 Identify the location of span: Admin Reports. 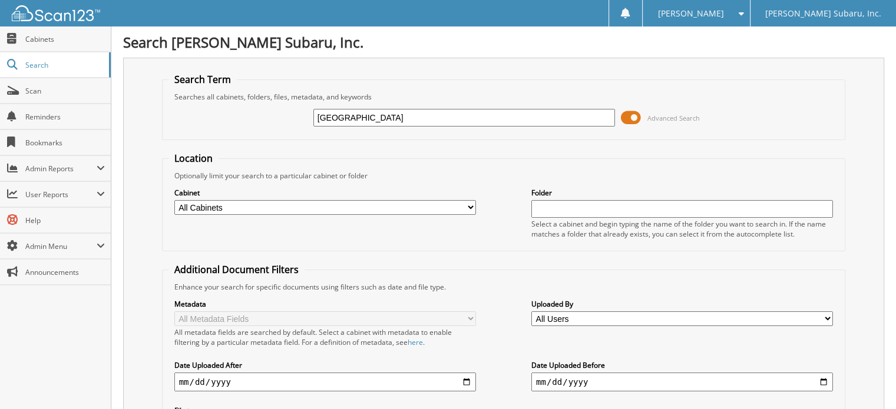
(61, 168).